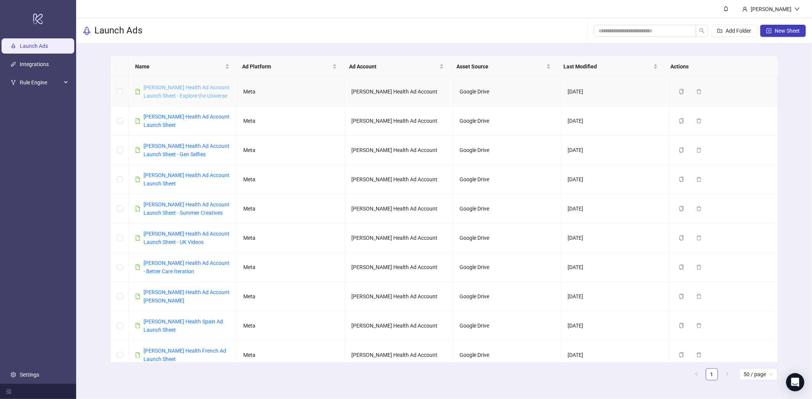 This screenshot has height=399, width=812. What do you see at coordinates (13, 83) in the screenshot?
I see `span: fork` at bounding box center [13, 83].